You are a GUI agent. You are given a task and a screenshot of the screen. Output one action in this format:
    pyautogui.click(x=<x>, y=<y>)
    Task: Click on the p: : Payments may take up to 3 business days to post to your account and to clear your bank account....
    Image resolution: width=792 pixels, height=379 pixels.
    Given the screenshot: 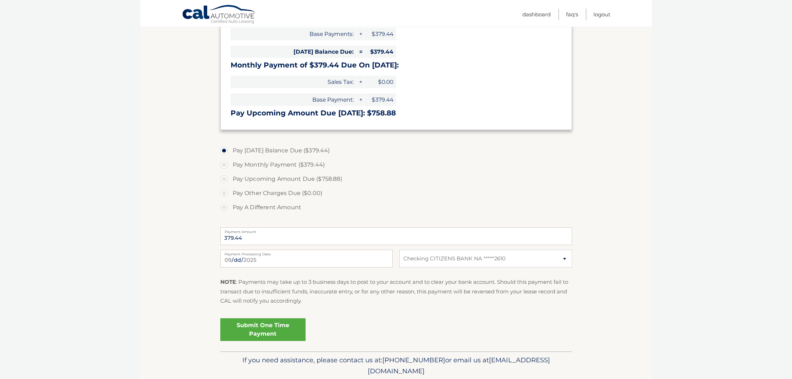 What is the action you would take?
    pyautogui.click(x=396, y=291)
    